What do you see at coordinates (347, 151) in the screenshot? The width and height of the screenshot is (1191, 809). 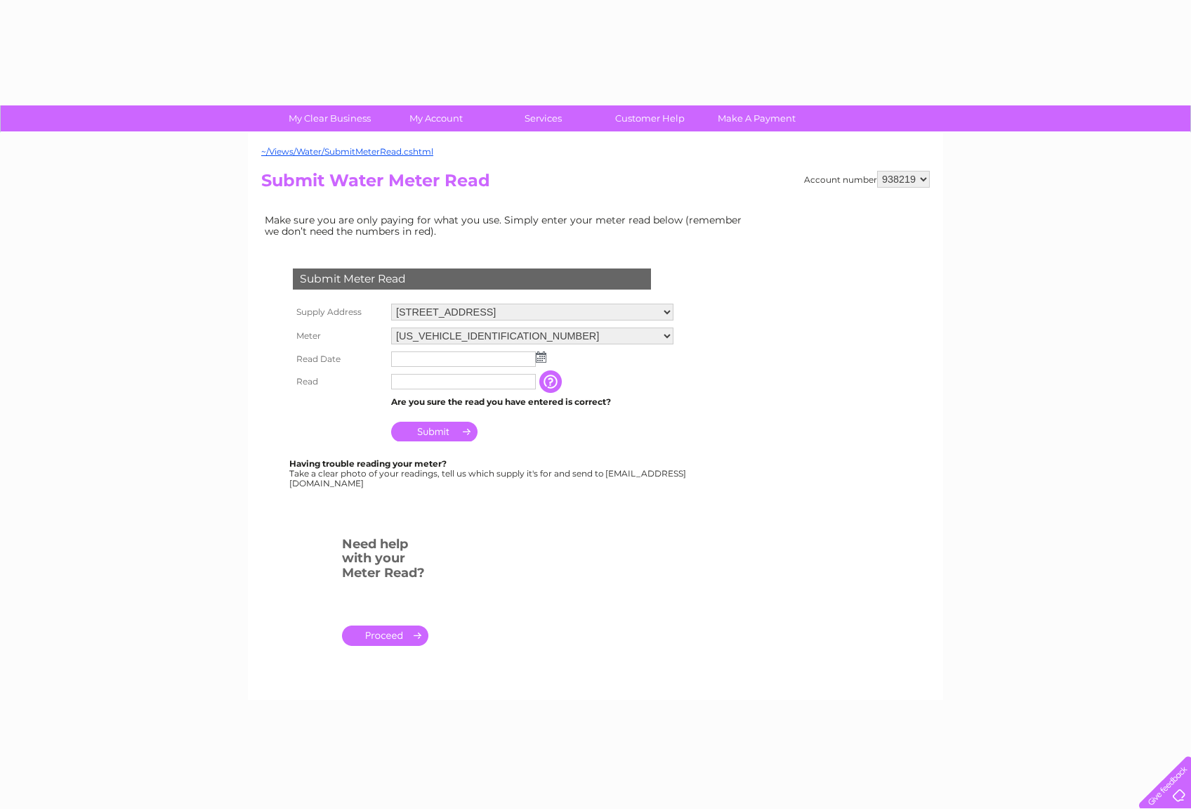 I see `a: ~/Views/Water/SubmitMeterRead.cshtml` at bounding box center [347, 151].